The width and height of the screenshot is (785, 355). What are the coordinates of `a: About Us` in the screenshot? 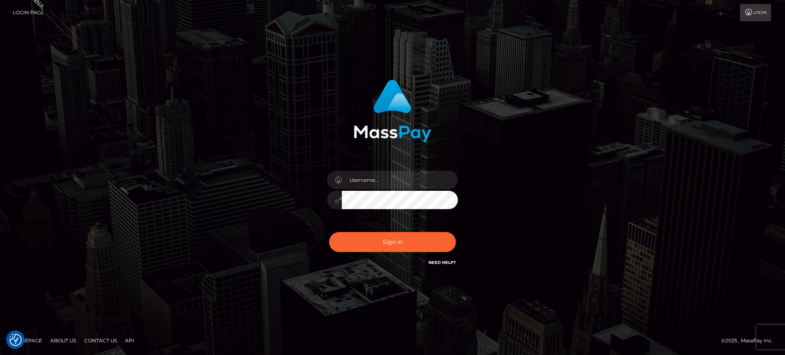 It's located at (63, 340).